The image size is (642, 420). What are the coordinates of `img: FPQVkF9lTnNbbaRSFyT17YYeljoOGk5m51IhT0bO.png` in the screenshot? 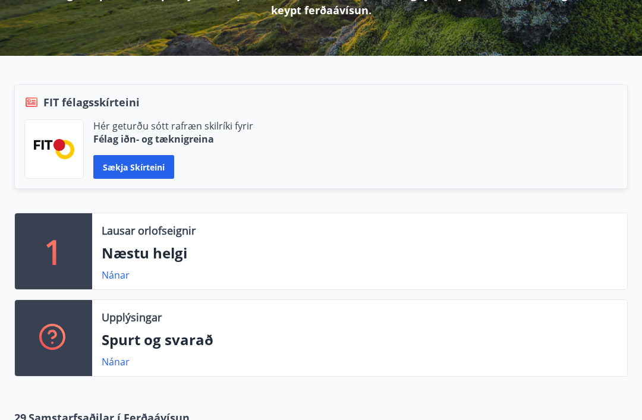 It's located at (54, 149).